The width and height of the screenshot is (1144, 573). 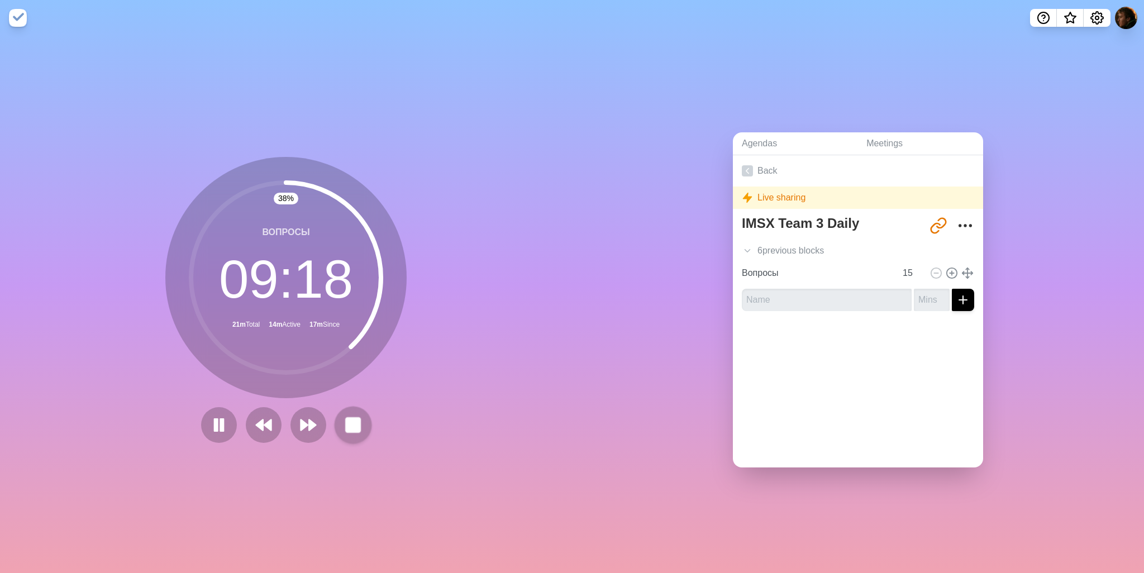 I want to click on div: Live sharing, so click(x=858, y=198).